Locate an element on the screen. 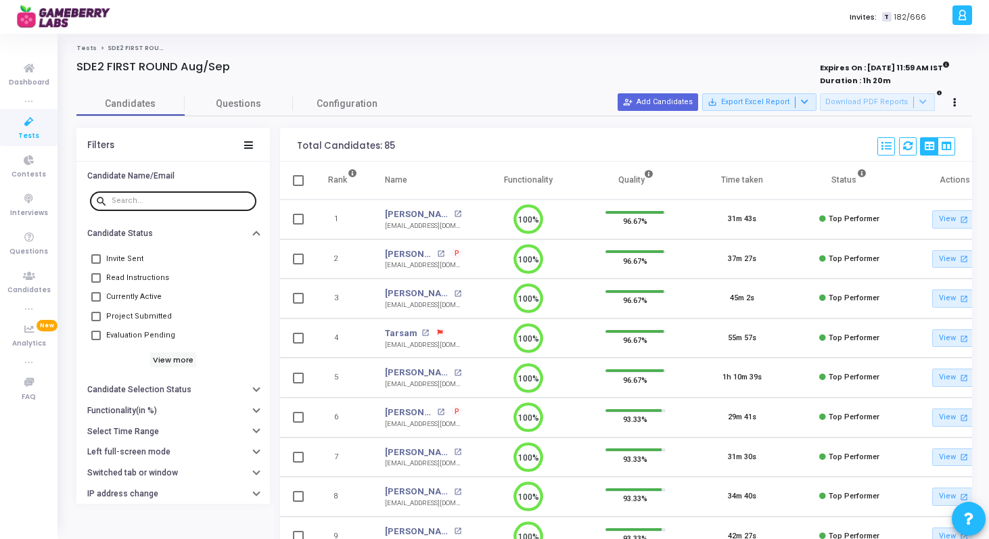 This screenshot has width=989, height=539. th: Quality is located at coordinates (635, 181).